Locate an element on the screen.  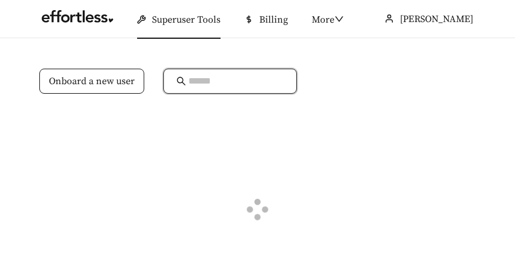
span: down is located at coordinates (339, 19).